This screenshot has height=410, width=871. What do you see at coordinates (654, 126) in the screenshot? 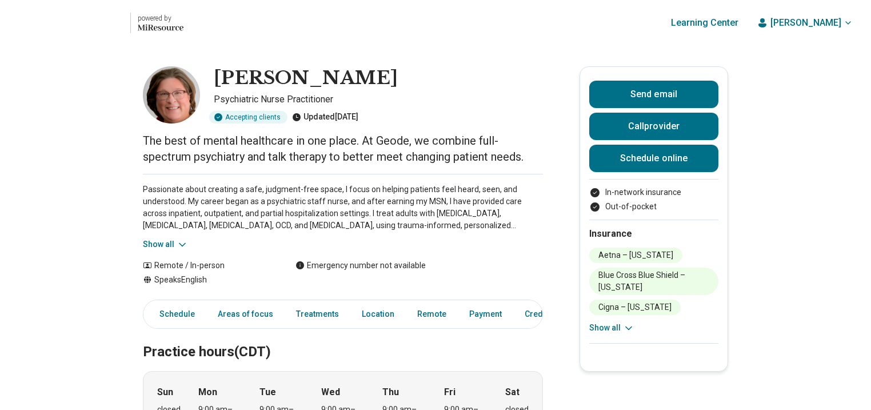
I see `button: Callprovider` at bounding box center [654, 126].